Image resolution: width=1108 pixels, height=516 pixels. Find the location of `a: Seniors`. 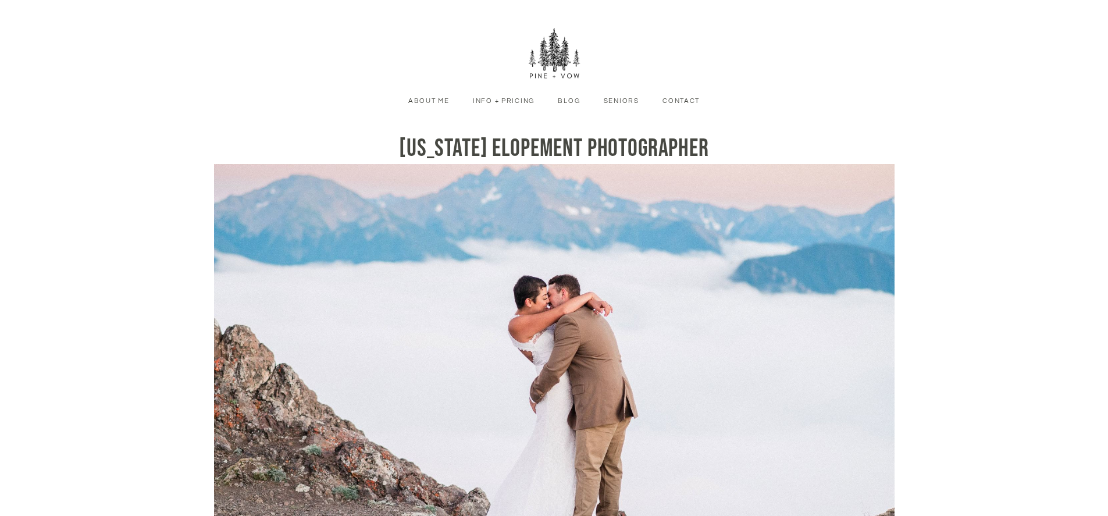

a: Seniors is located at coordinates (621, 101).